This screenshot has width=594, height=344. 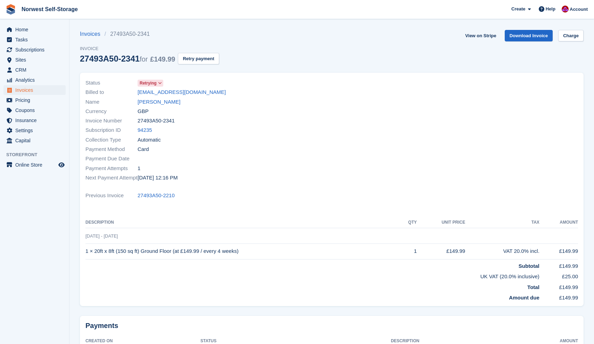 What do you see at coordinates (480, 35) in the screenshot?
I see `a: View on Stripe` at bounding box center [480, 35].